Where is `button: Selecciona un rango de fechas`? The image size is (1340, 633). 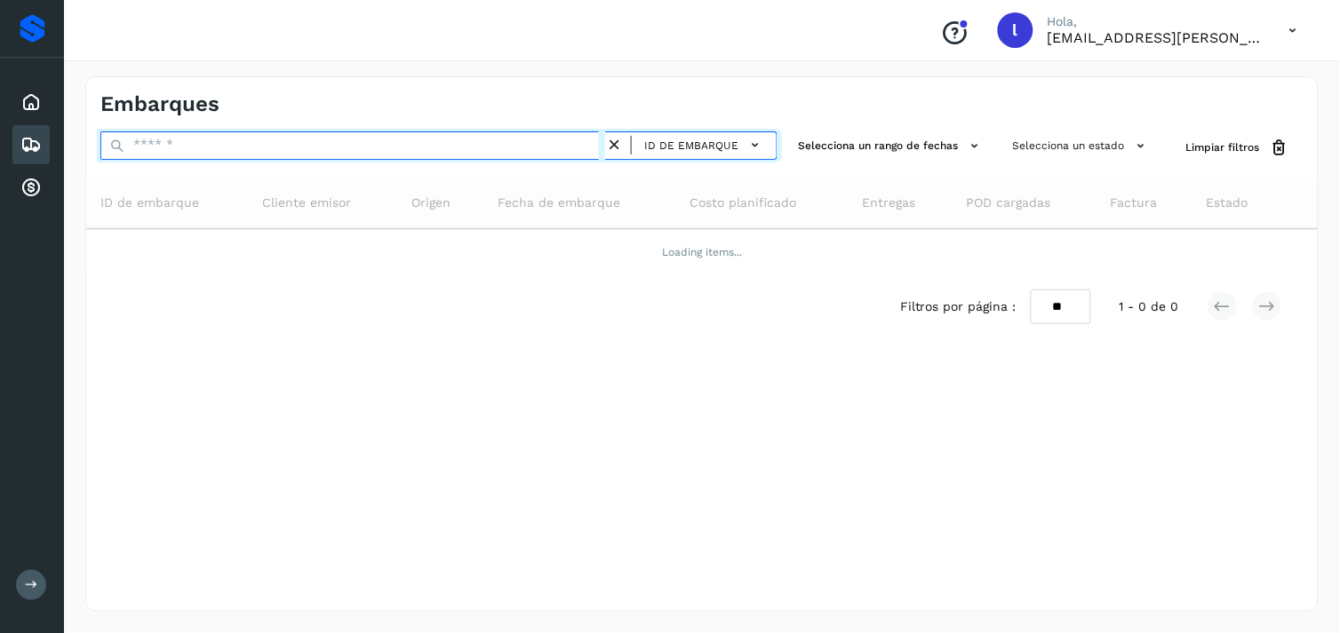 button: Selecciona un rango de fechas is located at coordinates (891, 146).